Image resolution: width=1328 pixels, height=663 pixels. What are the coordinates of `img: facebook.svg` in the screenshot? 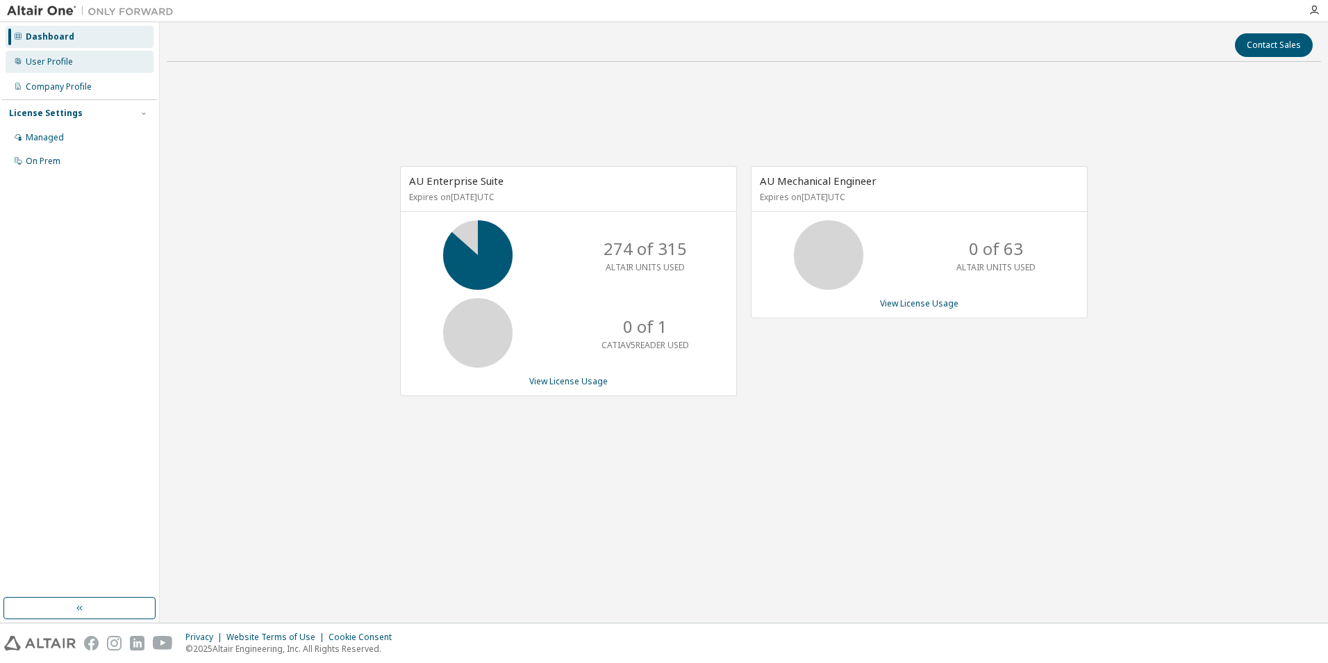 It's located at (91, 643).